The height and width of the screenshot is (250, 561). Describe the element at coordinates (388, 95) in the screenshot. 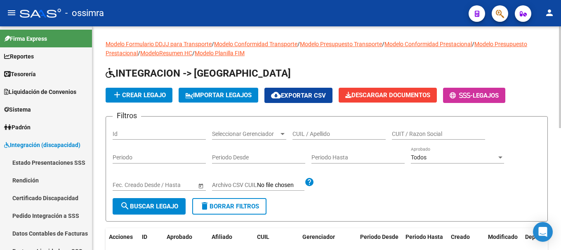

I see `button: Descargar Documentos` at that location.